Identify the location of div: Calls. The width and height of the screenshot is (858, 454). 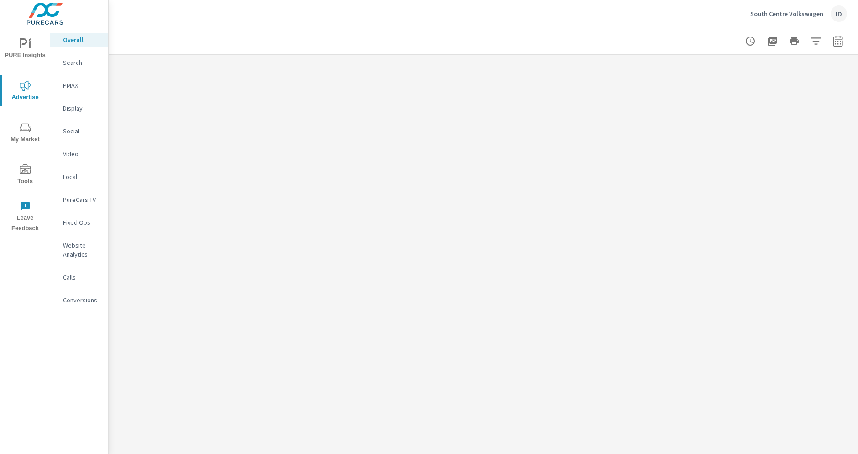
(79, 277).